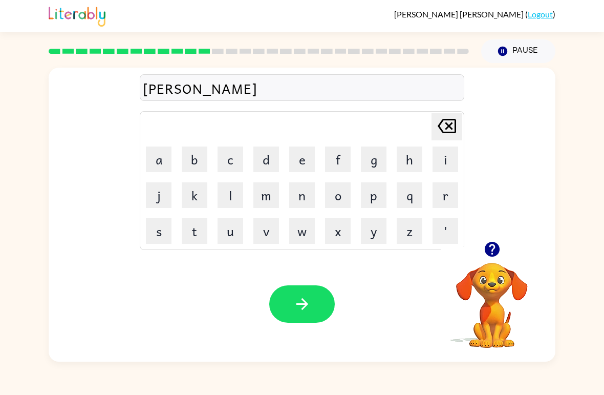 This screenshot has width=604, height=395. What do you see at coordinates (338, 231) in the screenshot?
I see `button: x` at bounding box center [338, 231].